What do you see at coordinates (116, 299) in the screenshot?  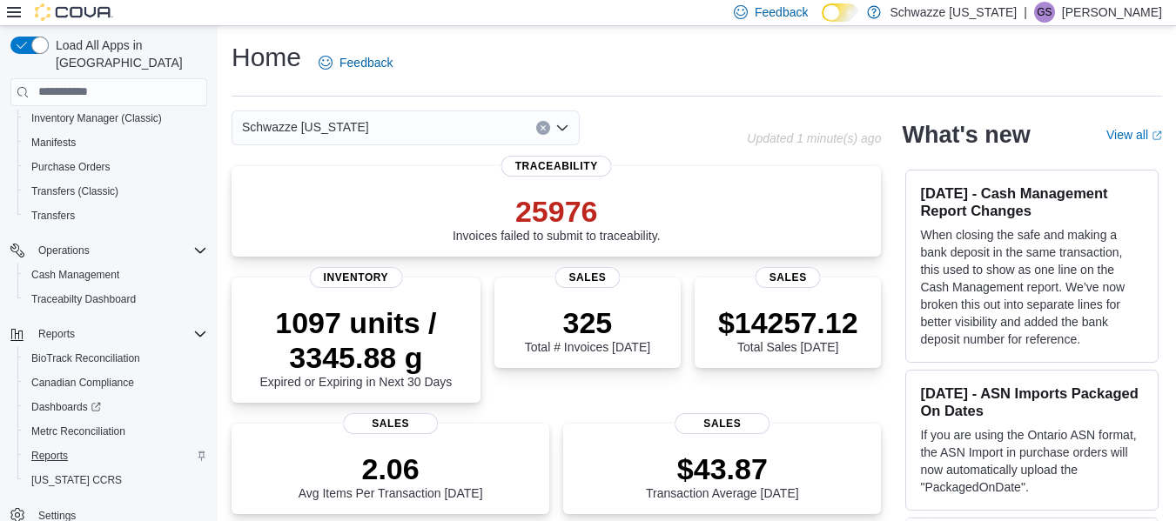 I see `button: Traceabilty Dashboard` at bounding box center [116, 299].